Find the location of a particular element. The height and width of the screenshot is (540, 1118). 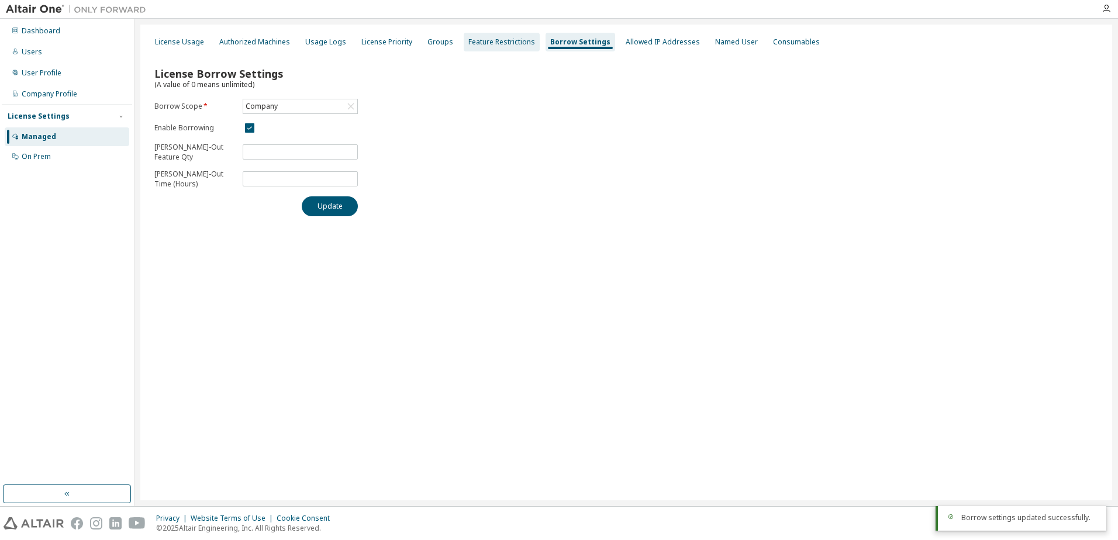

p: © 2025 Altair Engineering, Inc. All Rights Reserved. is located at coordinates (246, 528).